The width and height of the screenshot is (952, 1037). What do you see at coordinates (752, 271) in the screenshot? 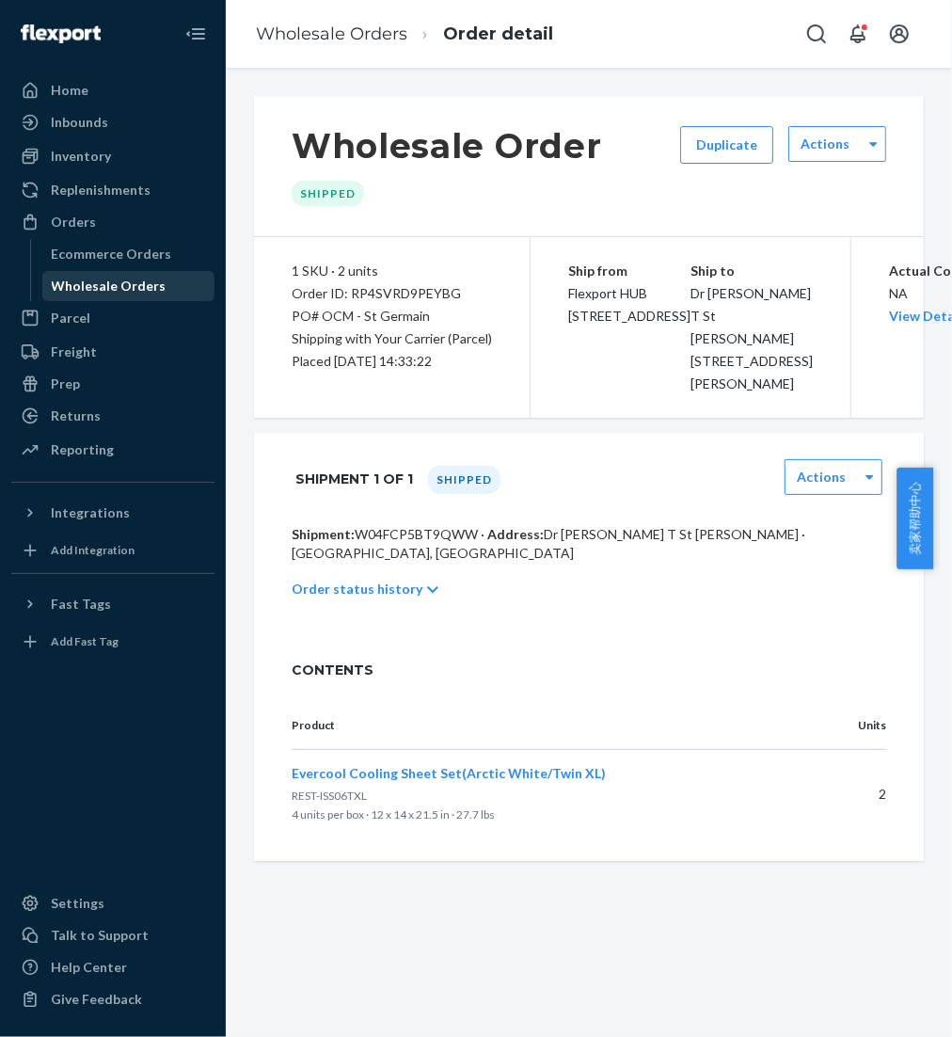
I see `p: Ship to` at bounding box center [752, 271].